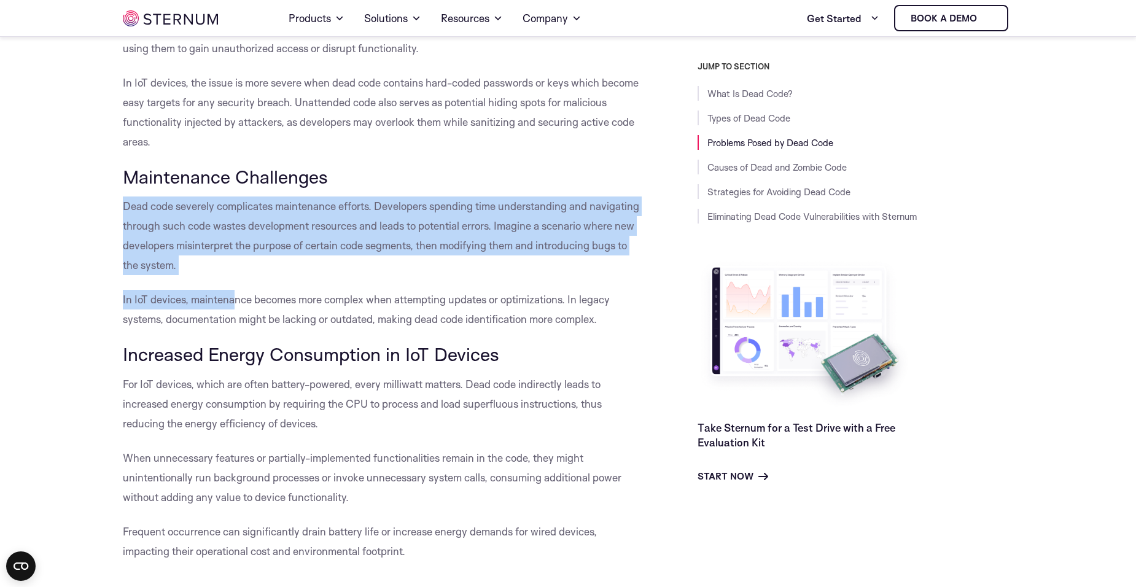 The image size is (1136, 587). I want to click on a: Strategies for Avoiding Dead Code, so click(778, 192).